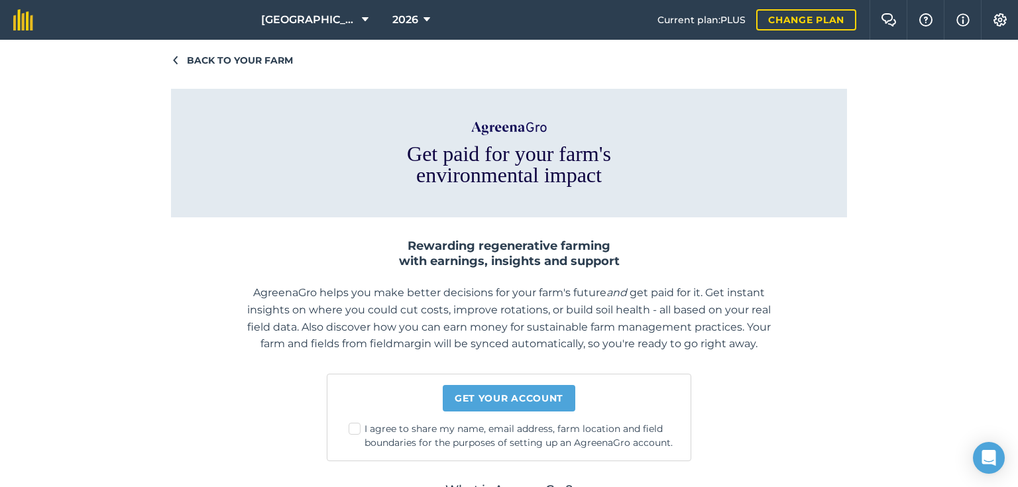  I want to click on img: A question mark icon, so click(925, 20).